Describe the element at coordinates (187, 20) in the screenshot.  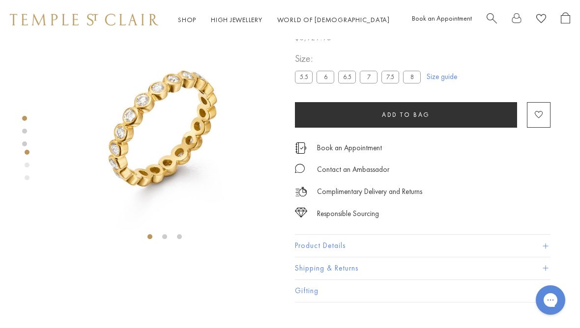
I see `a: ShopShop` at that location.